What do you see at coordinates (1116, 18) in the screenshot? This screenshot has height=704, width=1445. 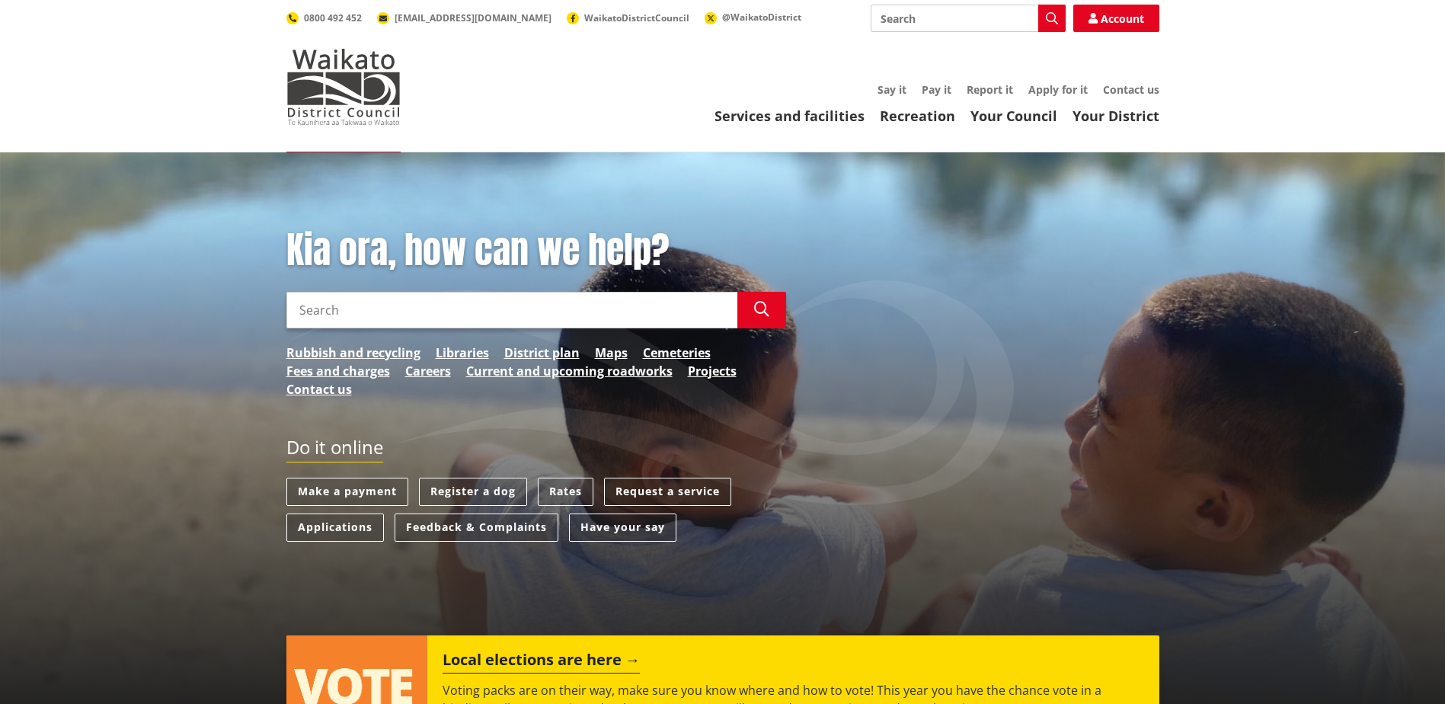 I see `a: Account` at bounding box center [1116, 18].